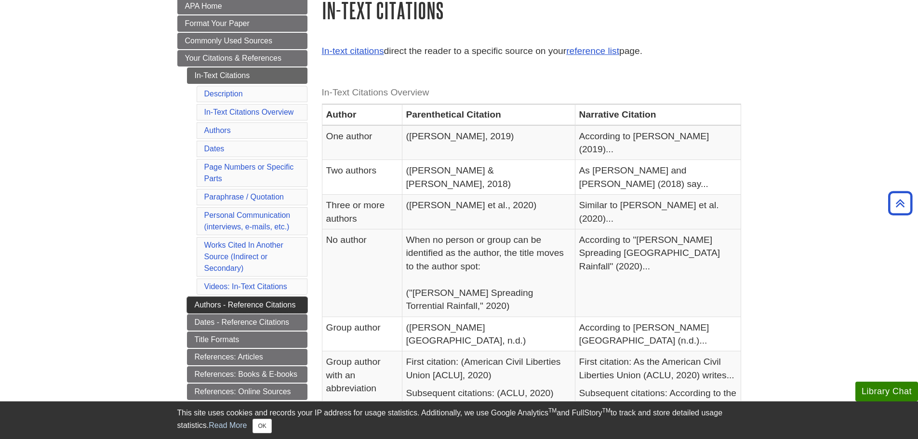  What do you see at coordinates (658, 115) in the screenshot?
I see `th: Narrative Citation` at bounding box center [658, 115].